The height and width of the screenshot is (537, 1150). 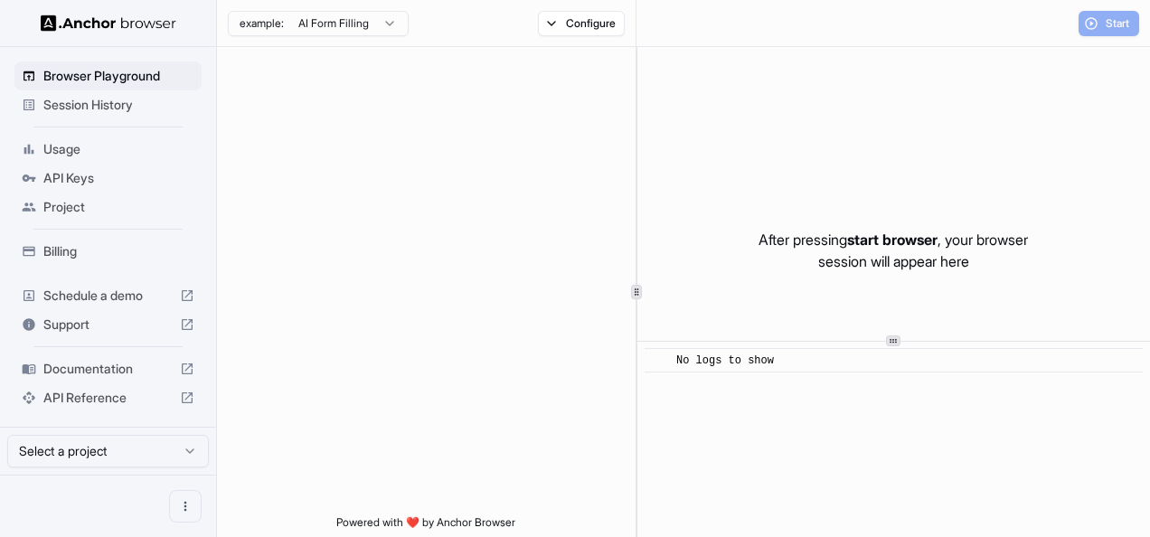 What do you see at coordinates (108, 105) in the screenshot?
I see `div: Session History` at bounding box center [108, 105].